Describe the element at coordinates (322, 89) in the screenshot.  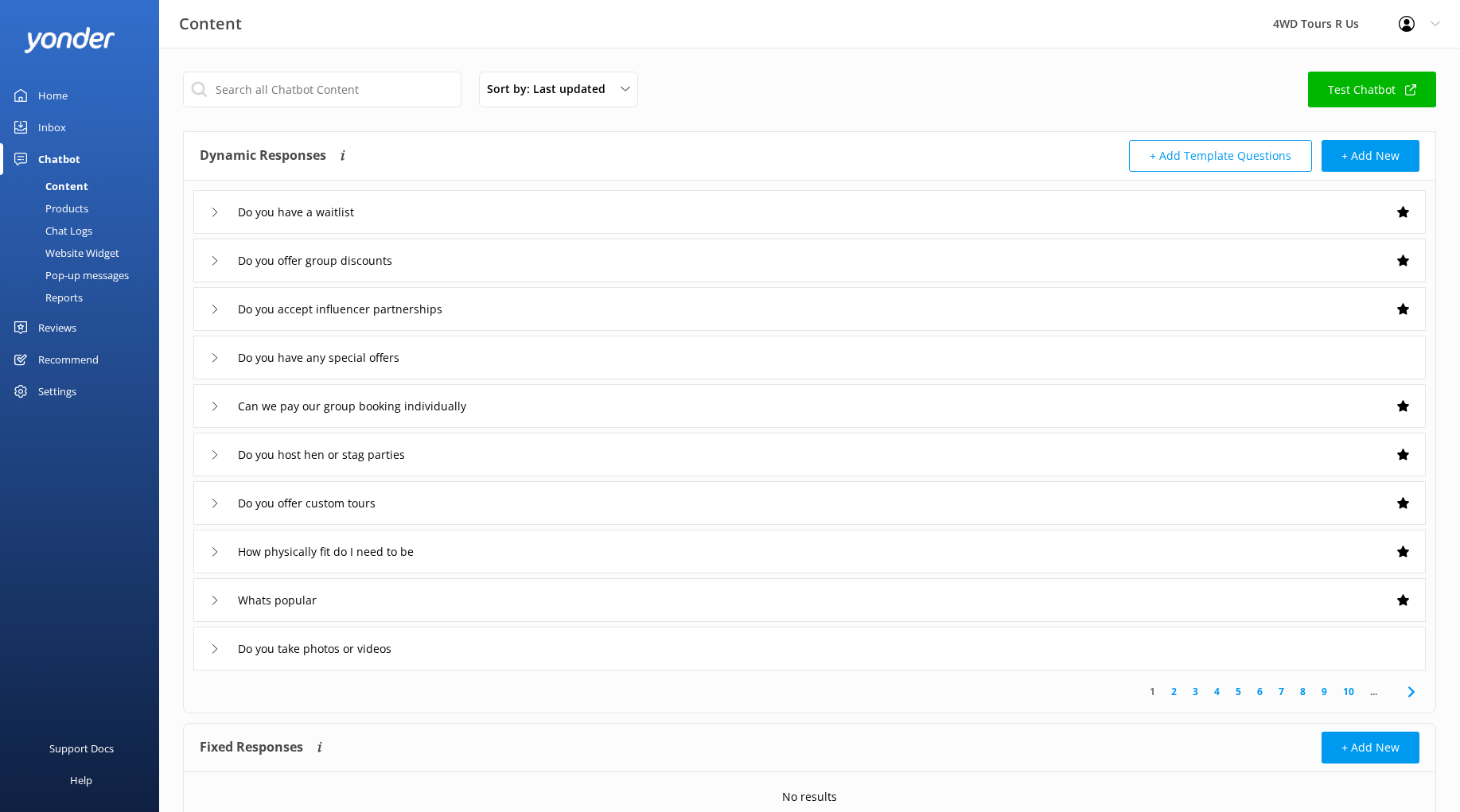
I see `input: Search all Chatbot Content` at that location.